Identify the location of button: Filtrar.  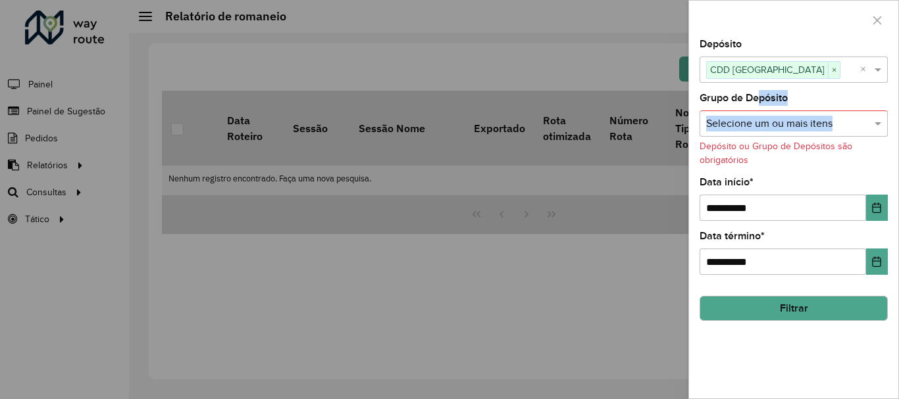
(794, 309).